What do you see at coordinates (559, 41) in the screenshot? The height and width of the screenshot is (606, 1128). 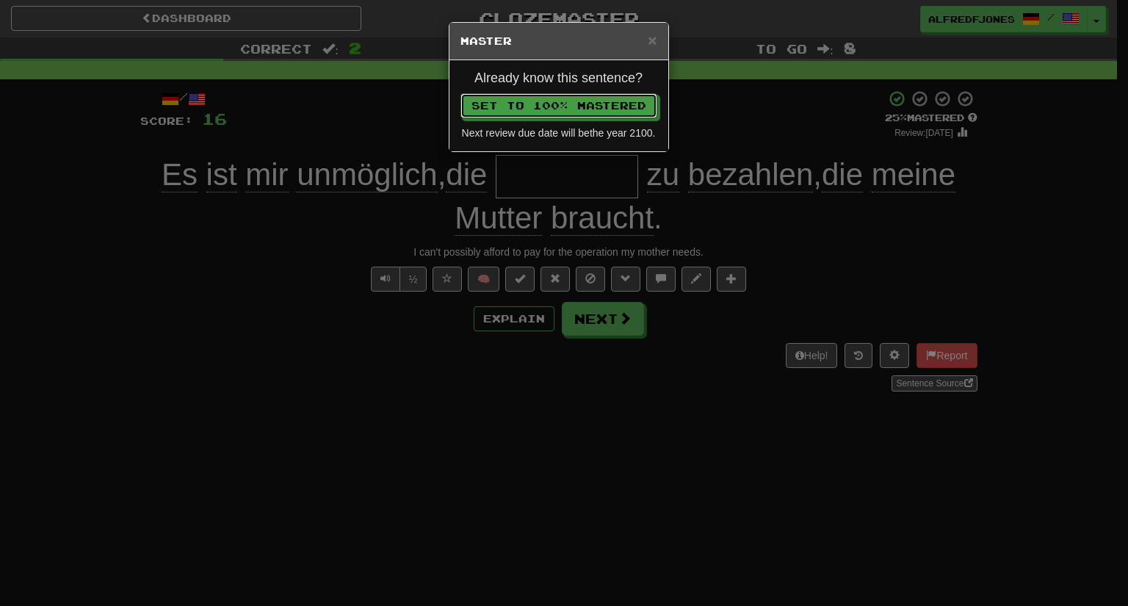 I see `h5: Master` at bounding box center [559, 41].